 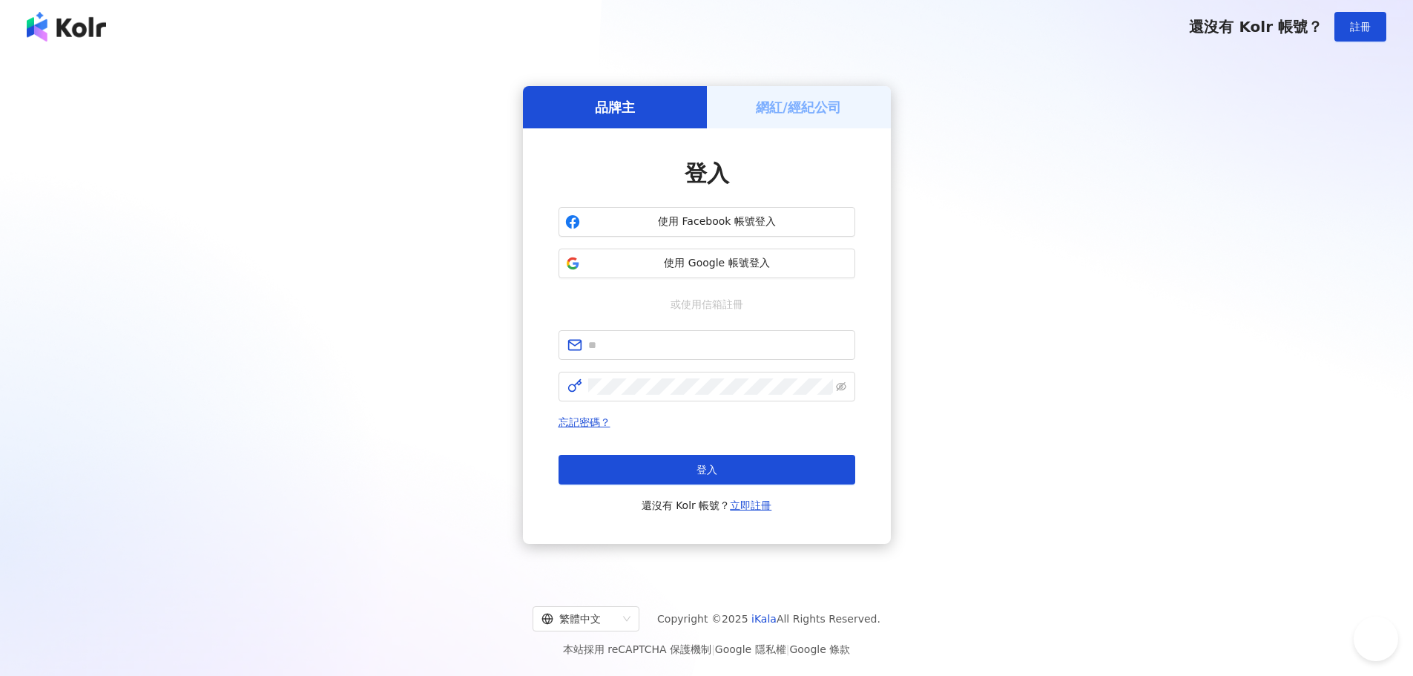 What do you see at coordinates (579, 619) in the screenshot?
I see `div: 繁體中文` at bounding box center [579, 619].